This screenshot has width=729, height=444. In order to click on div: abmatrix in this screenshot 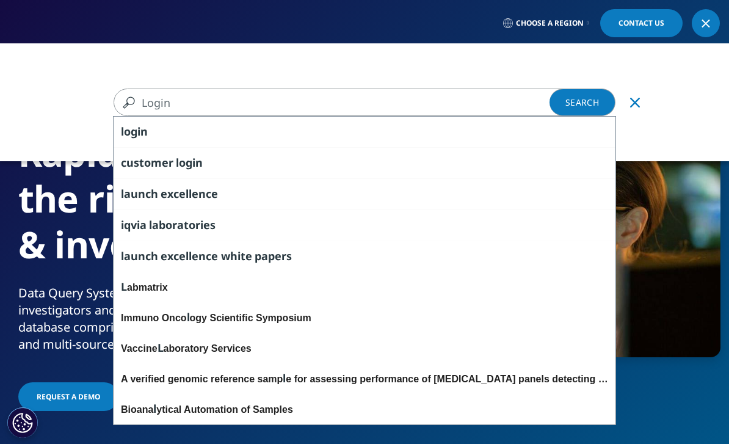, I will do `click(364, 287)`.